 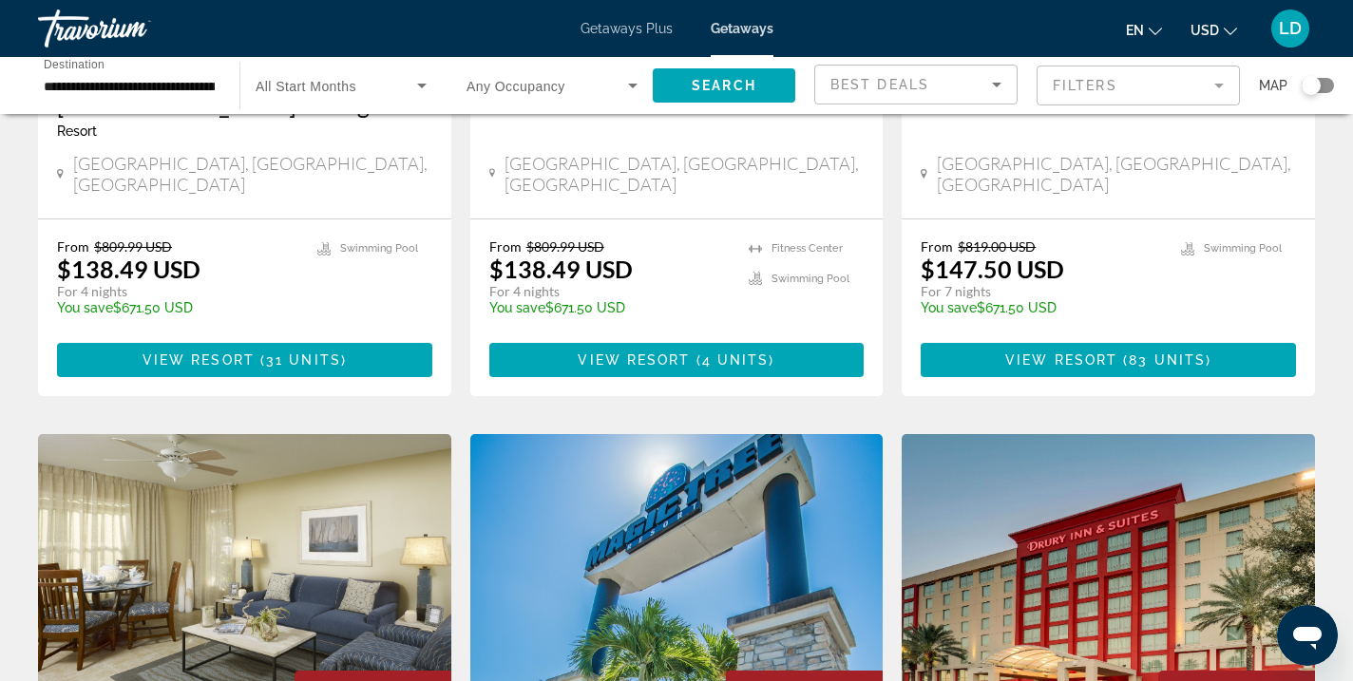 What do you see at coordinates (724, 86) in the screenshot?
I see `span: Search` at bounding box center [724, 86].